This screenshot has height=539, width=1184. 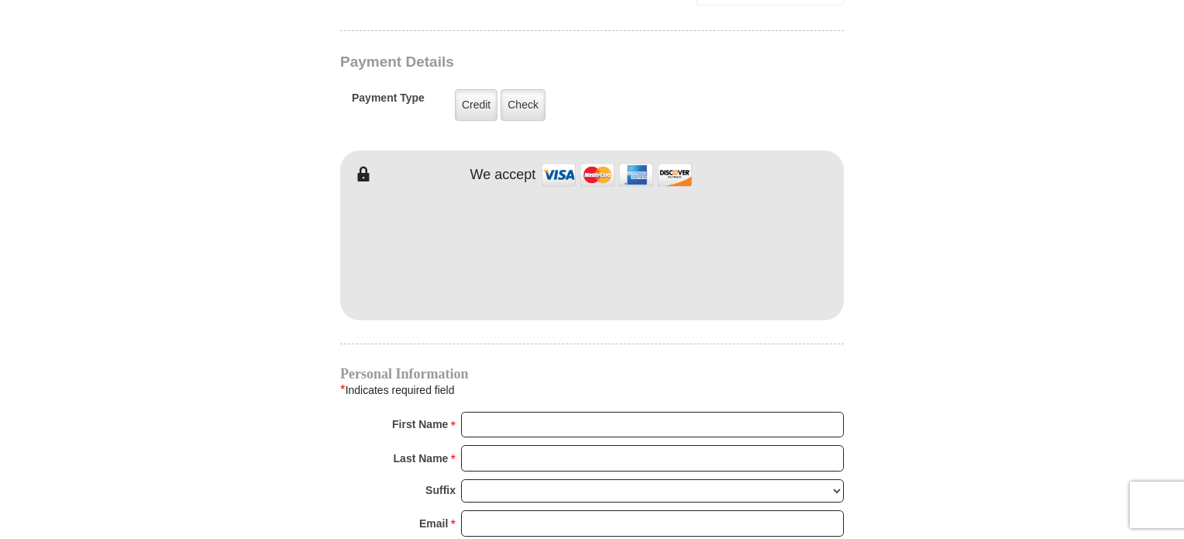 What do you see at coordinates (476, 105) in the screenshot?
I see `label: Credit` at bounding box center [476, 105].